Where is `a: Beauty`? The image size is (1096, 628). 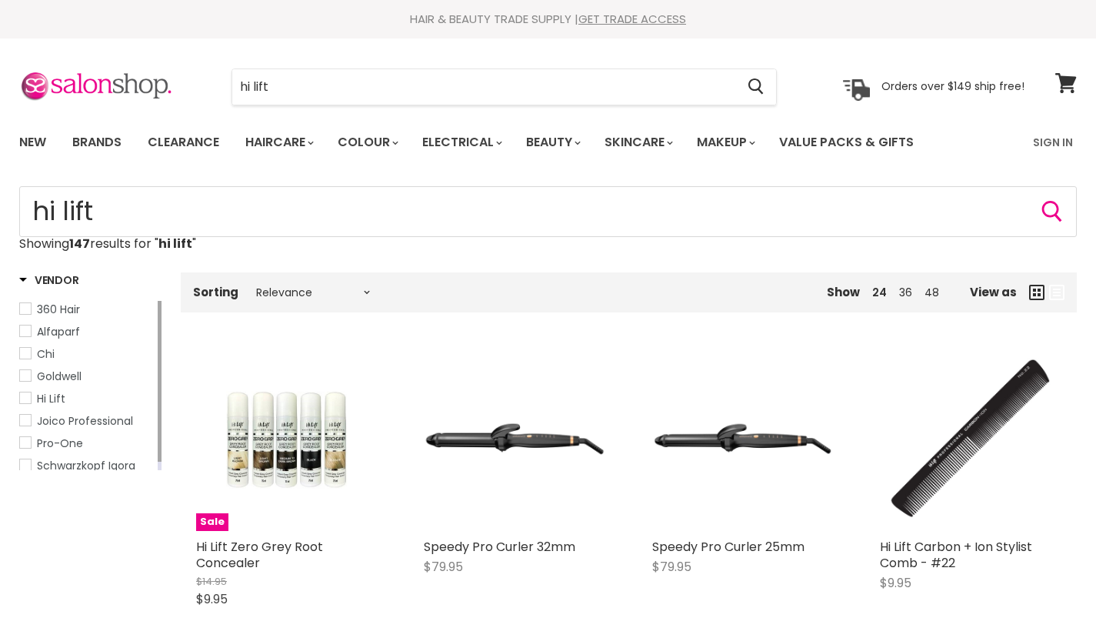
a: Beauty is located at coordinates (552, 142).